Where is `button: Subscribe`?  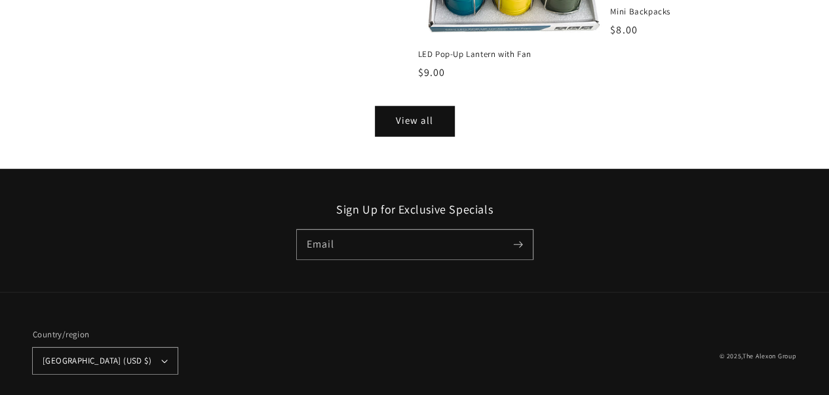 button: Subscribe is located at coordinates (518, 244).